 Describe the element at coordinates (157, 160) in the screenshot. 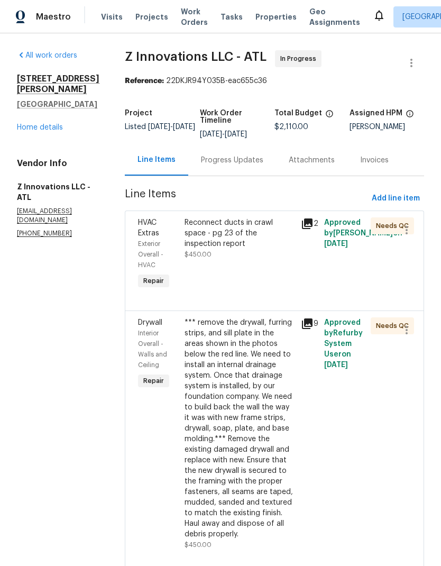

I see `div: Line Items` at that location.